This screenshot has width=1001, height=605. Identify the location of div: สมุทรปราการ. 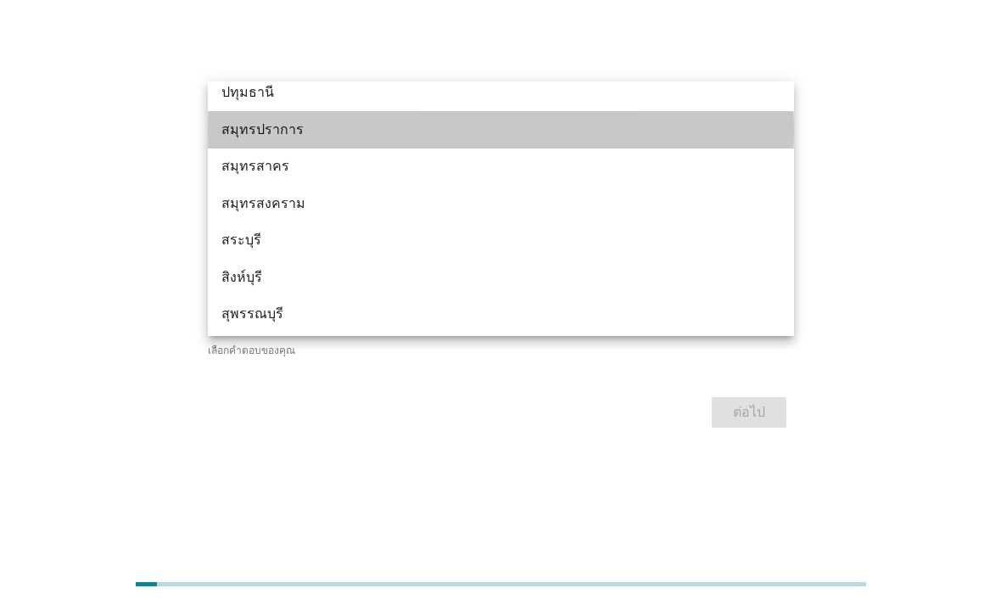
(477, 130).